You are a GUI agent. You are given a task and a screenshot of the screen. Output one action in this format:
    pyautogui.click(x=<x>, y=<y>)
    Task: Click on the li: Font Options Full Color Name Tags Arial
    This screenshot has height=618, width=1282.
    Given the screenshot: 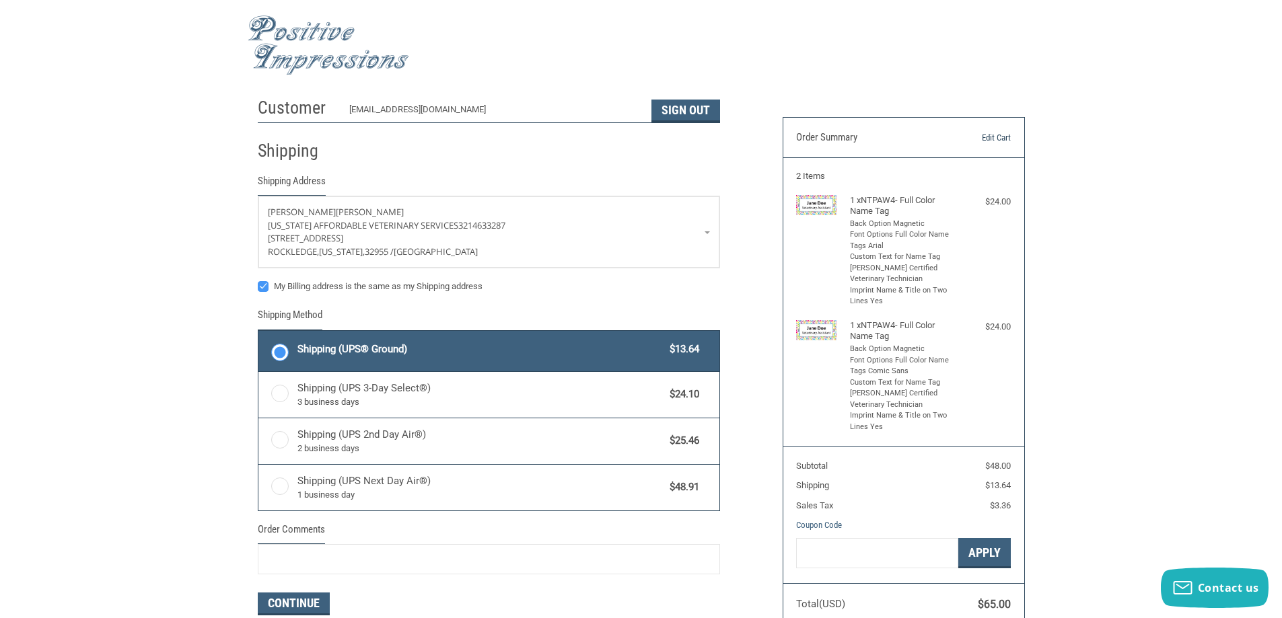 What is the action you would take?
    pyautogui.click(x=902, y=240)
    